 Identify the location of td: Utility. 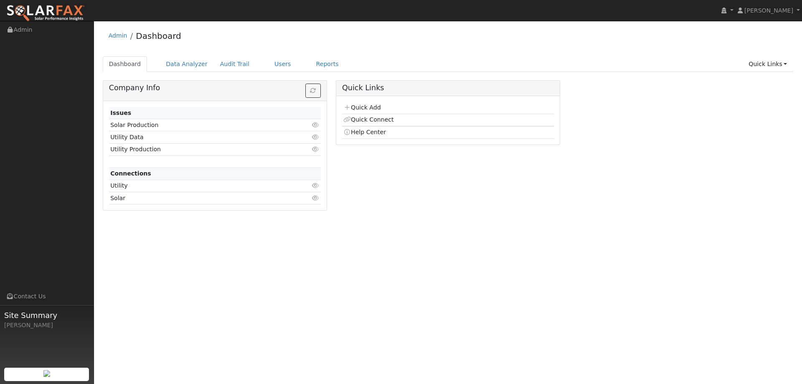
(198, 186).